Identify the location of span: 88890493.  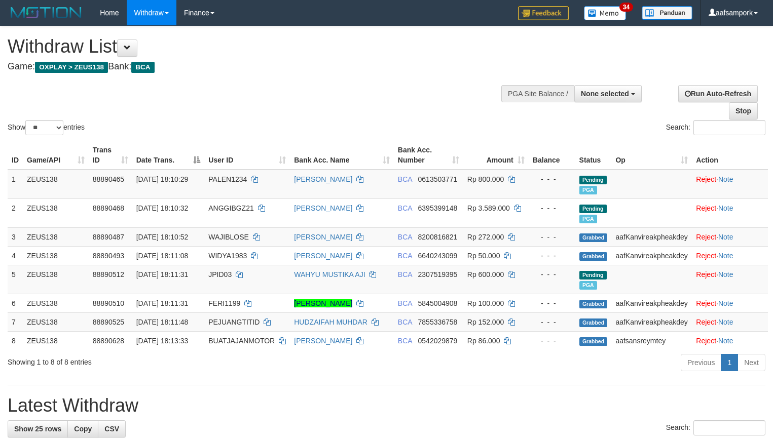
(108, 256).